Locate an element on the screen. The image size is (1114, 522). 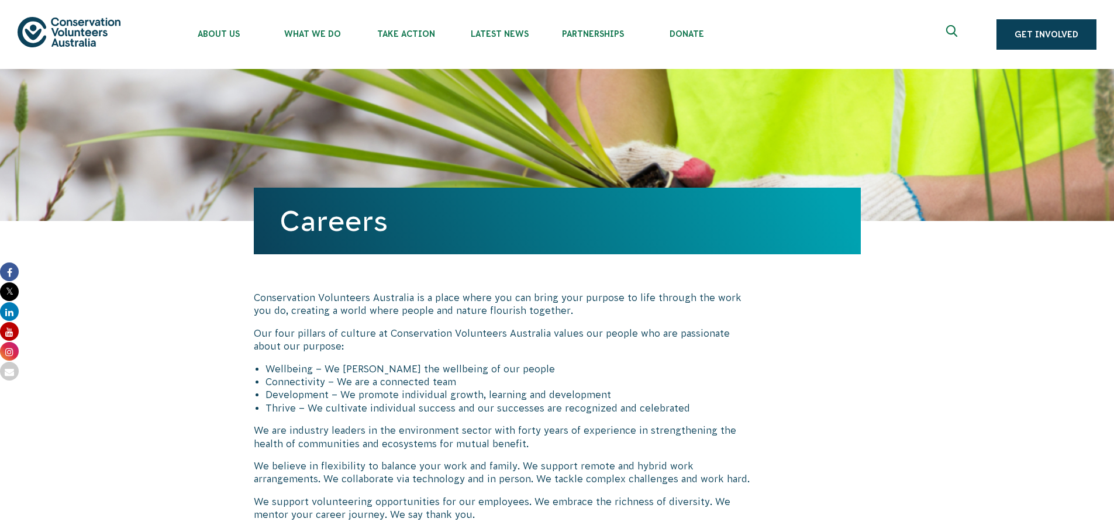
li: Thrive – We cultivate individual success and our successes are recognized and celebrated is located at coordinates (511, 408).